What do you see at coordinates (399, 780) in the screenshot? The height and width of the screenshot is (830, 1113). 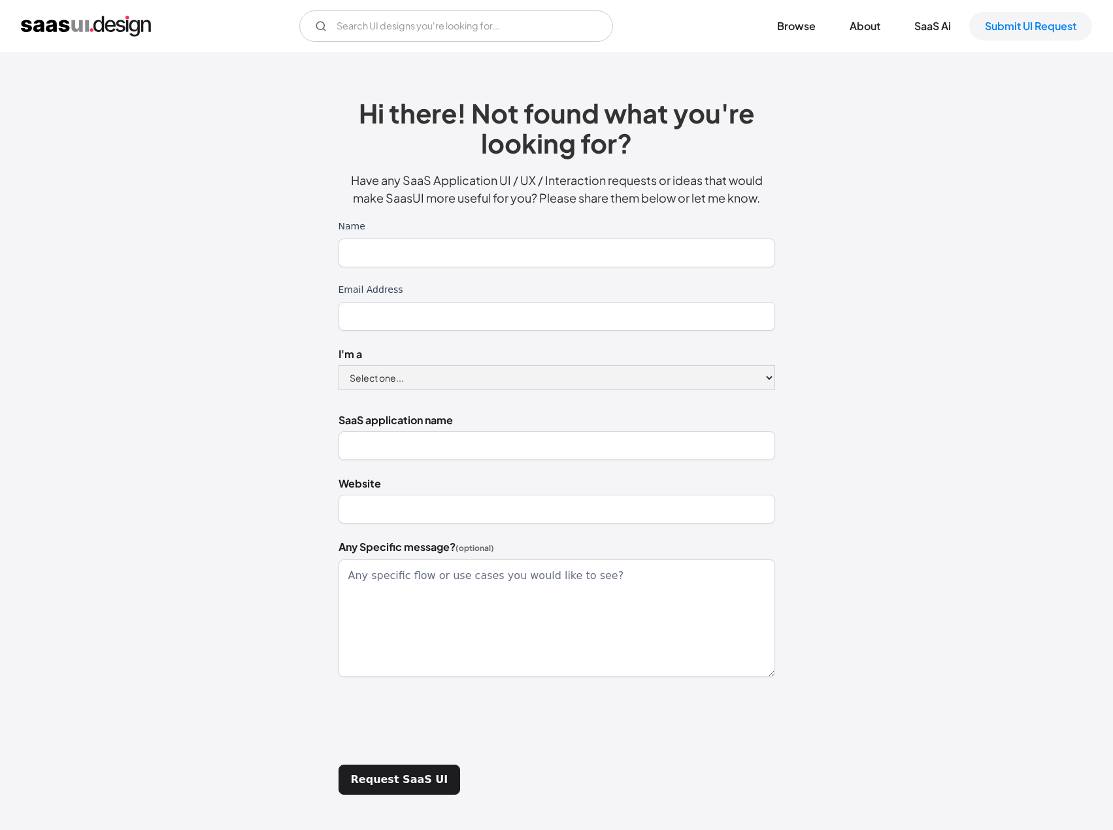 I see `input: Request SaaS UI` at bounding box center [399, 780].